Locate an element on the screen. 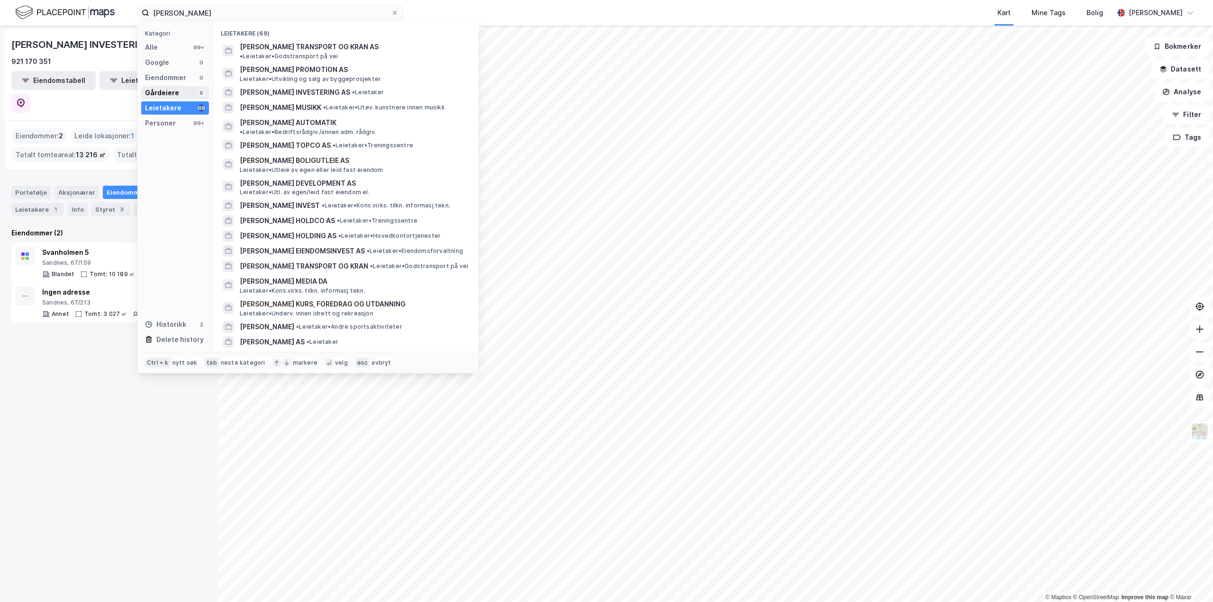 Image resolution: width=1213 pixels, height=602 pixels. div: 921 170 351 is located at coordinates (31, 62).